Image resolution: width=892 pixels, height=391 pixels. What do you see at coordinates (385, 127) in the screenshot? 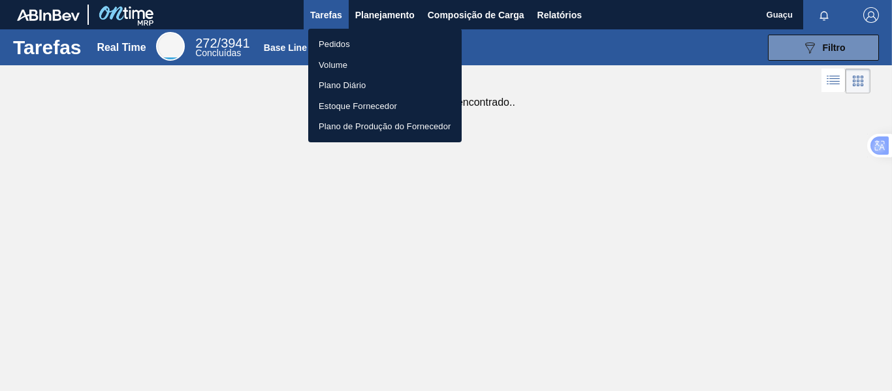
I see `a: Plano de Produção do Fornecedor` at bounding box center [385, 127].